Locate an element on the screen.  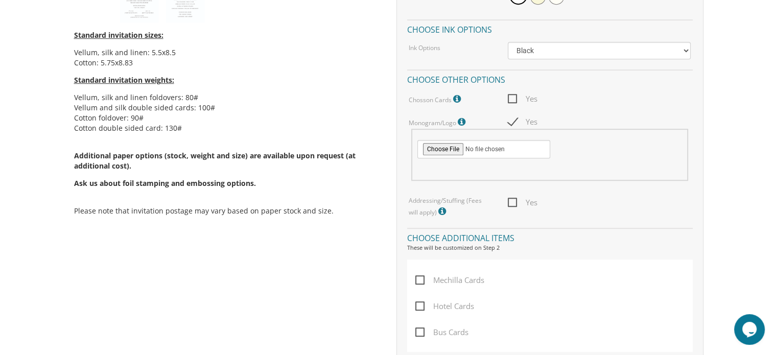
li: Vellum, silk and linen foldovers: 80# is located at coordinates (227, 98).